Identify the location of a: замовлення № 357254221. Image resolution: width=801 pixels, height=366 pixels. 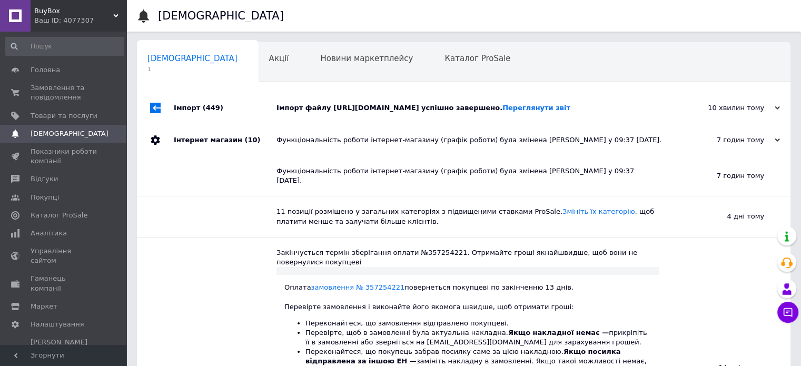
(358, 287).